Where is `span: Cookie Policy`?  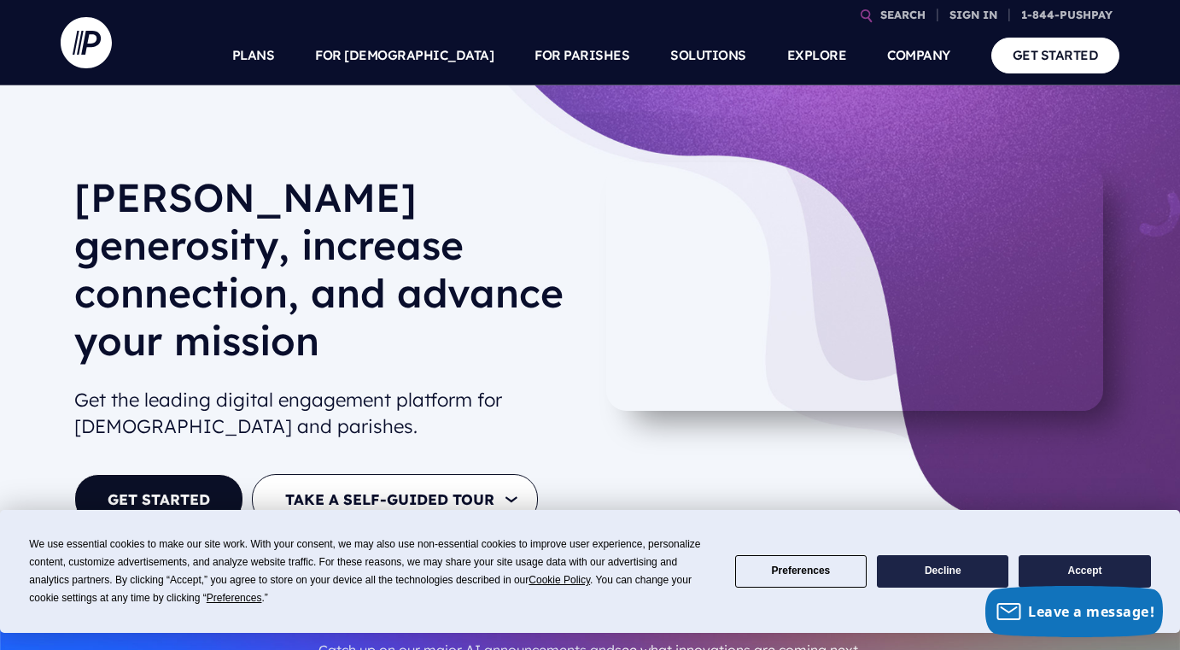 span: Cookie Policy is located at coordinates (559, 580).